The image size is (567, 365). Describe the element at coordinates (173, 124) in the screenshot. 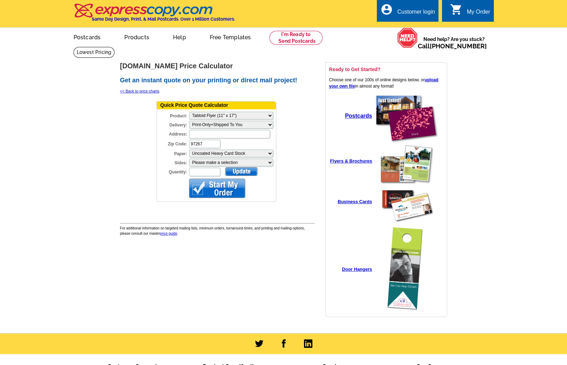

I see `label: Delivery:` at that location.